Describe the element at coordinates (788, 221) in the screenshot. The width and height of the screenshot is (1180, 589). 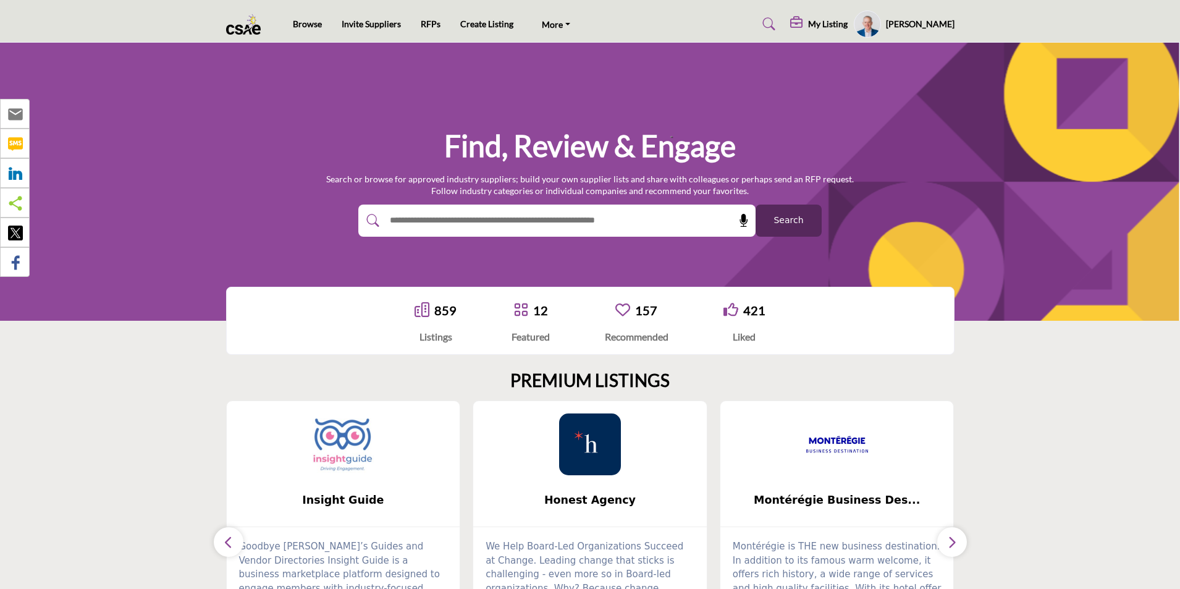
I see `button: Search` at that location.